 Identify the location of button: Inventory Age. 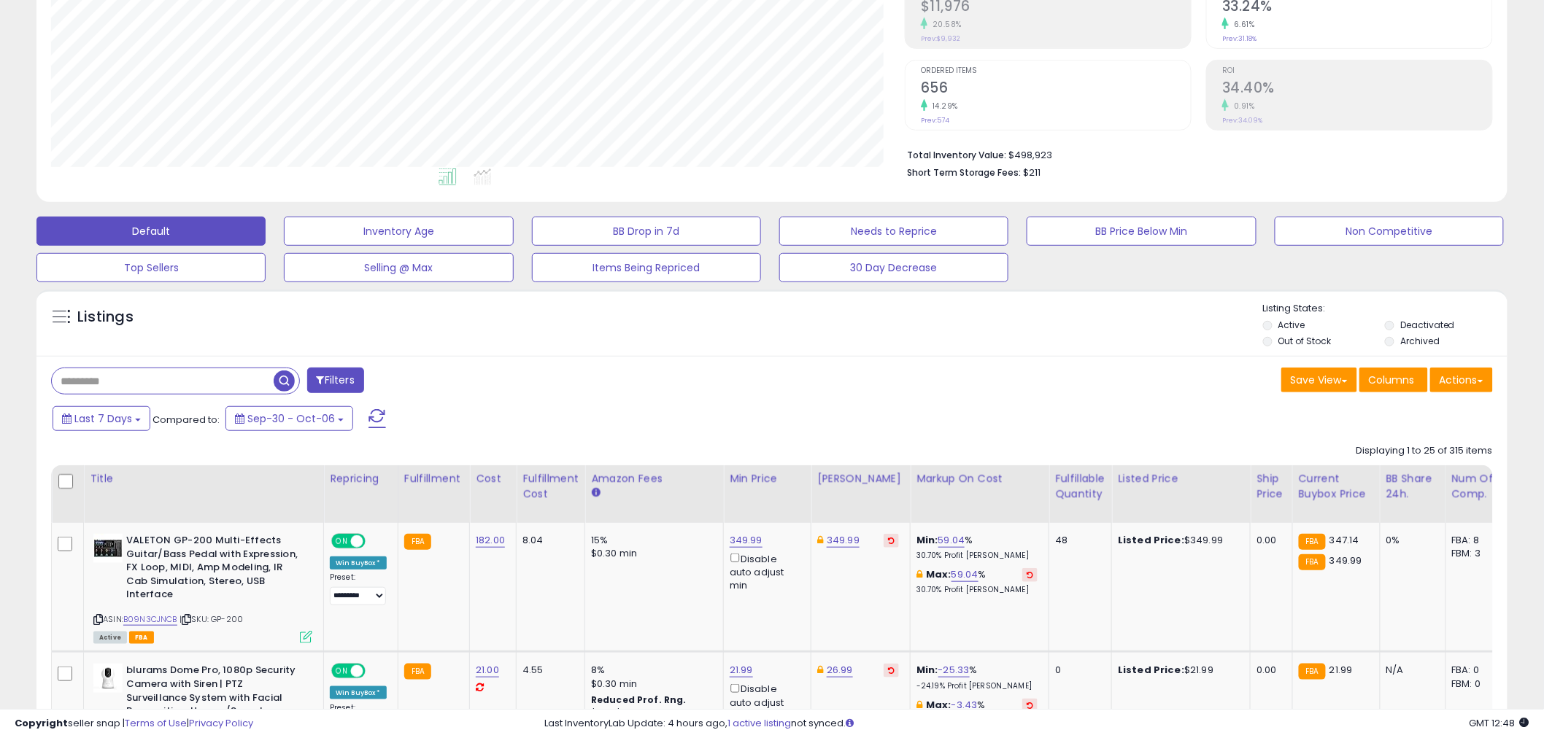
(398, 231).